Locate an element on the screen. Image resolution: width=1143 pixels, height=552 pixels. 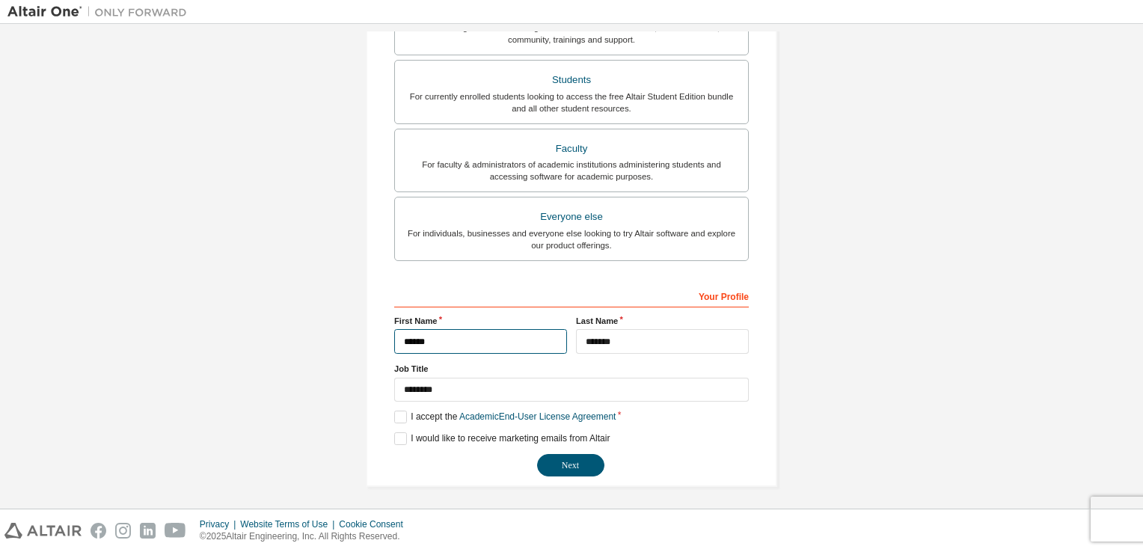
div: Everyone else is located at coordinates (571, 217).